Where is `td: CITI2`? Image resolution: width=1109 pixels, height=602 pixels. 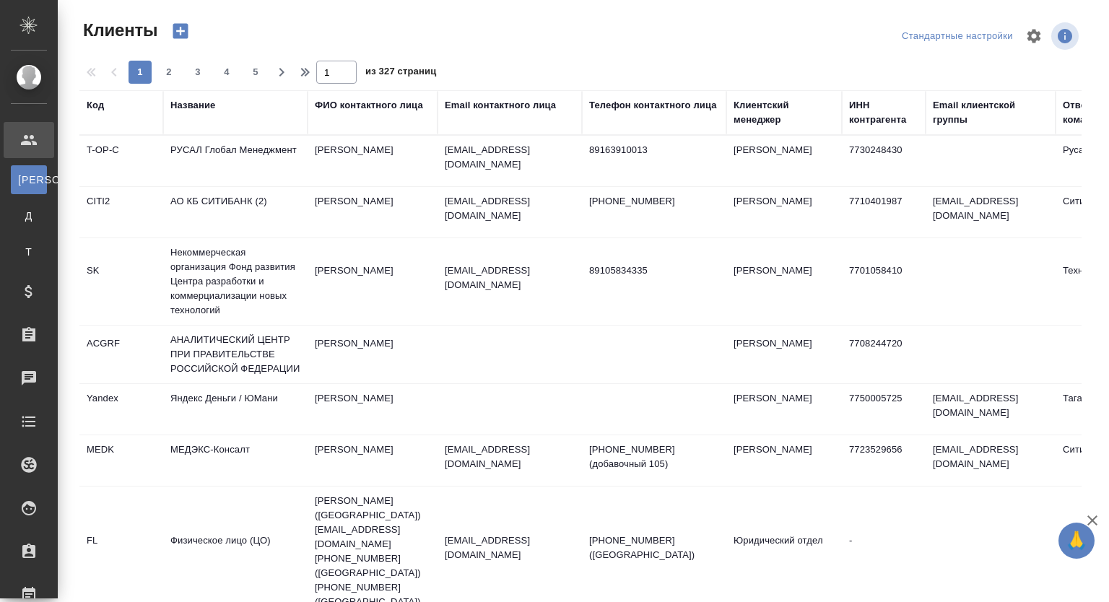
td: CITI2 is located at coordinates (121, 212).